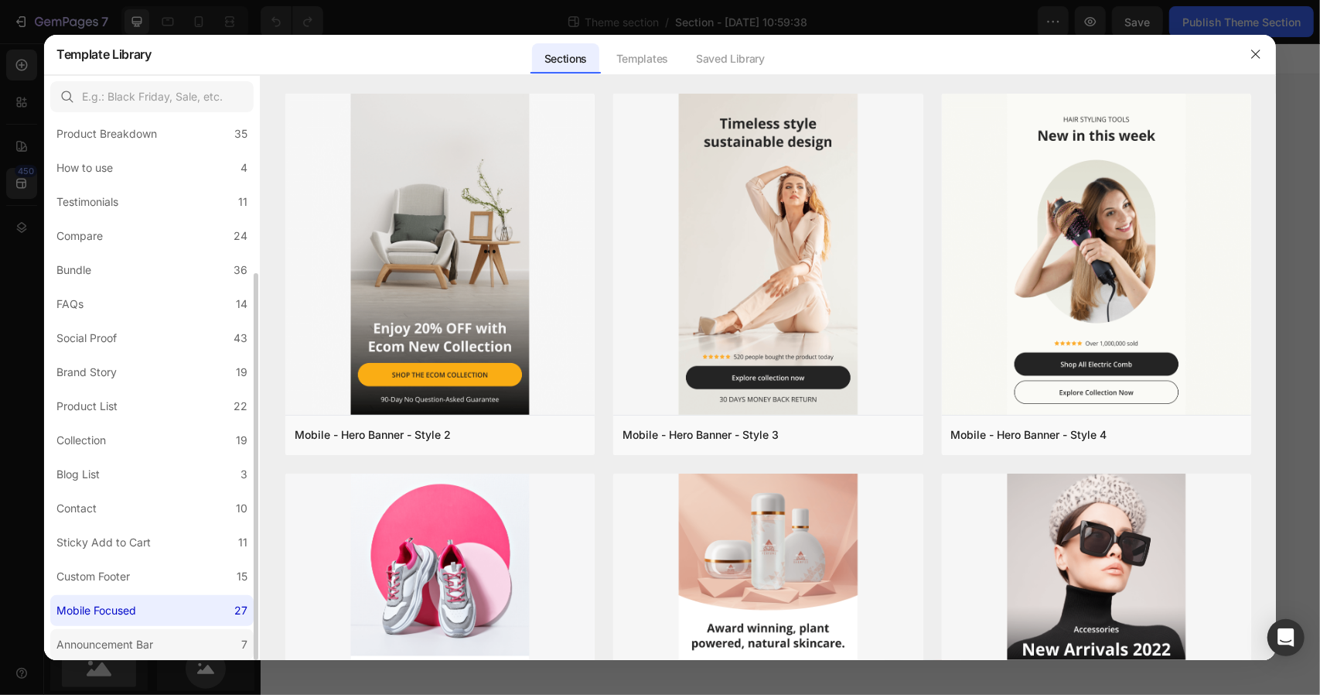 This screenshot has height=695, width=1320. What do you see at coordinates (565, 59) in the screenshot?
I see `div: Sections` at bounding box center [565, 59].